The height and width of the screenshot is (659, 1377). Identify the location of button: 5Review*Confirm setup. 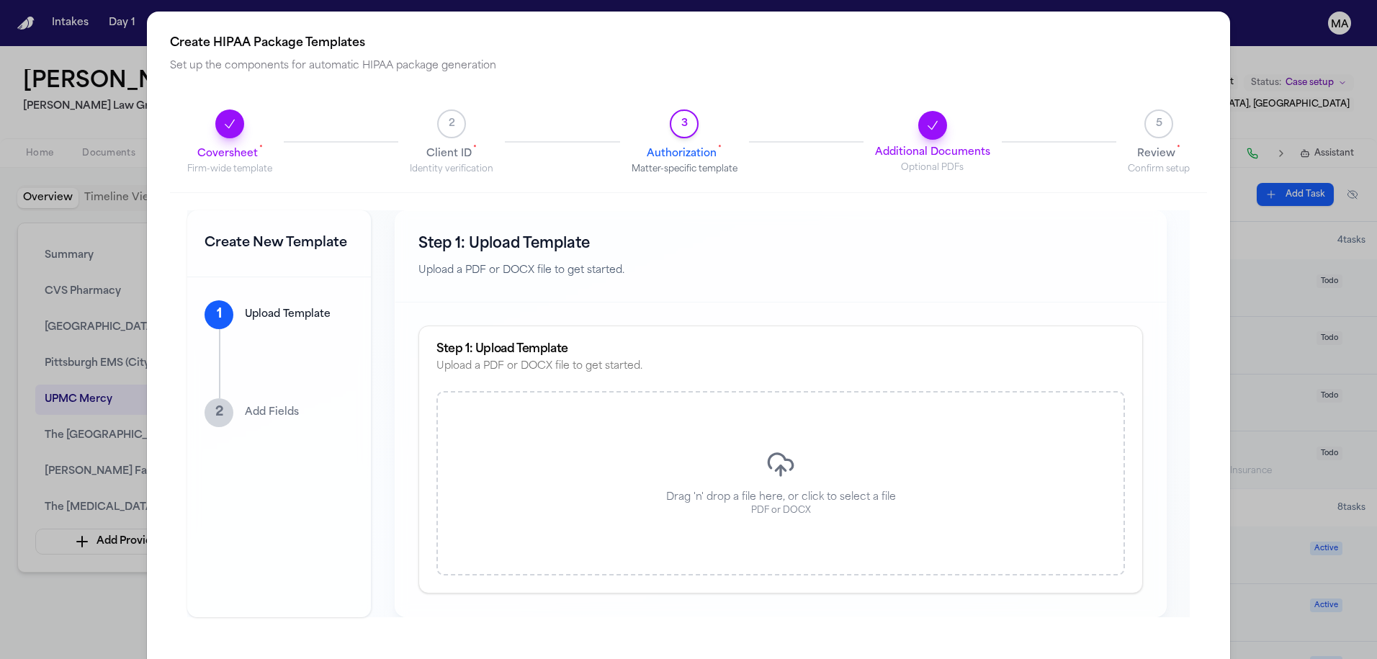
(1159, 142).